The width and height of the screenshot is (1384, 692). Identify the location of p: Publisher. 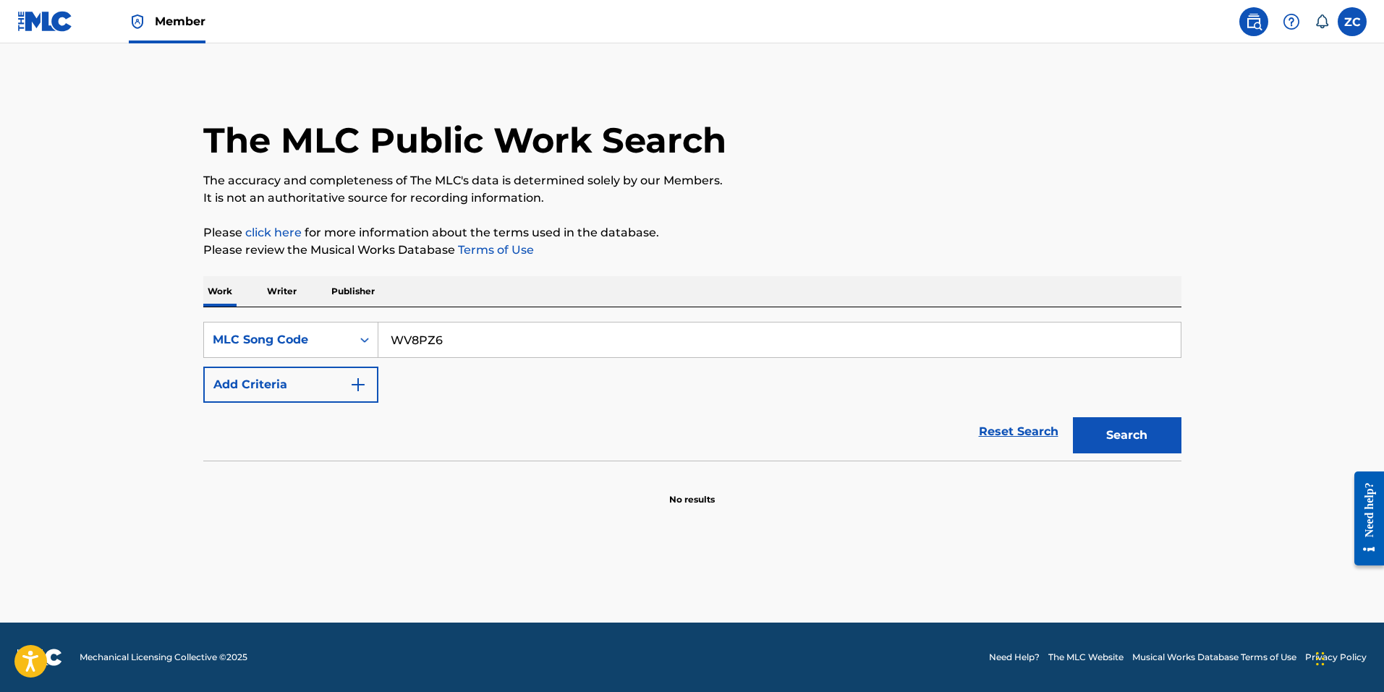
(353, 292).